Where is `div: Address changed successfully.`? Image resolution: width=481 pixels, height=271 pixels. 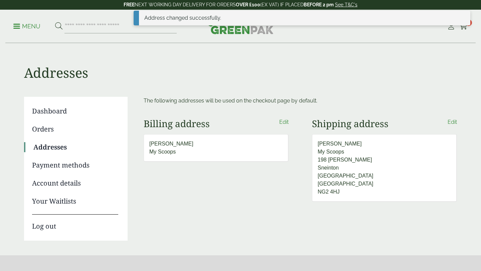 div: Address changed successfully. is located at coordinates (302, 18).